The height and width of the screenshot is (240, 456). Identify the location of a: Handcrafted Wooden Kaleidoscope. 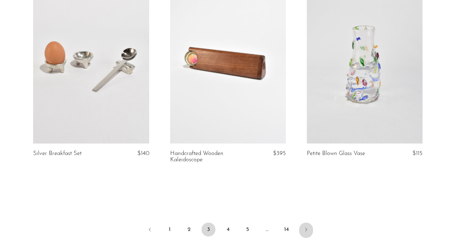
(209, 157).